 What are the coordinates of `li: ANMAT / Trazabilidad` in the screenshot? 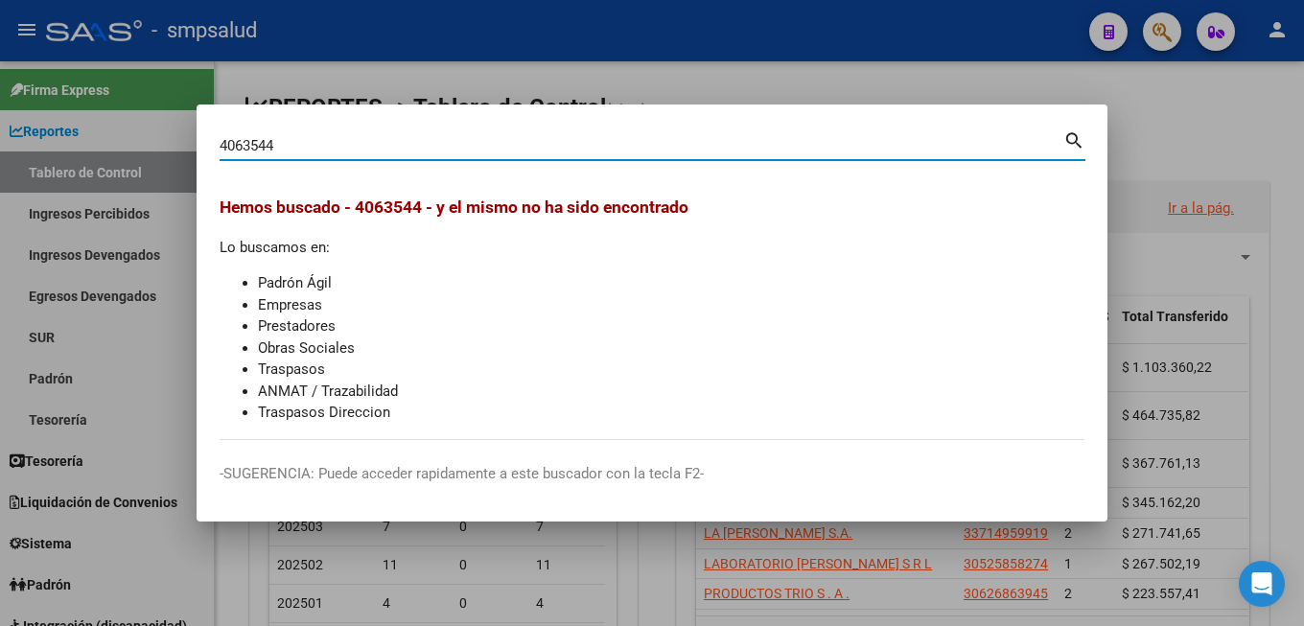 It's located at (671, 391).